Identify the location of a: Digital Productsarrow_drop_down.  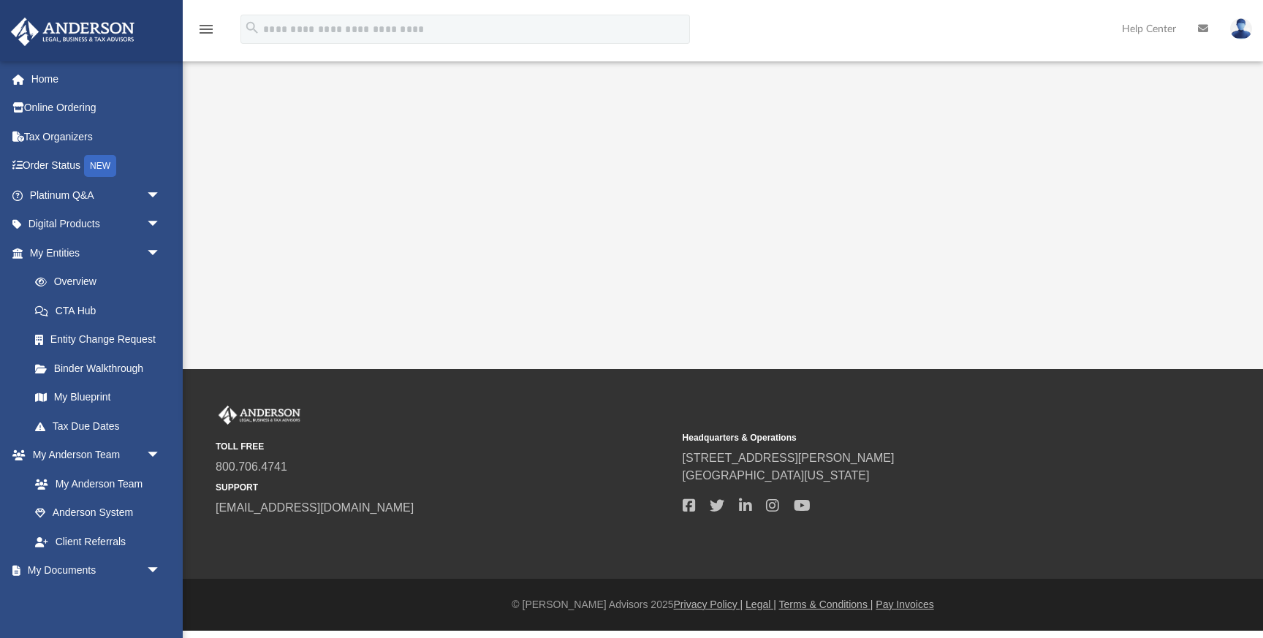
(96, 224).